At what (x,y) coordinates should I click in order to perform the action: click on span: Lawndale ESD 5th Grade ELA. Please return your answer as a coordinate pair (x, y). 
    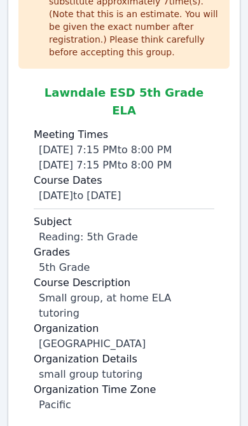
    Looking at the image, I should click on (124, 101).